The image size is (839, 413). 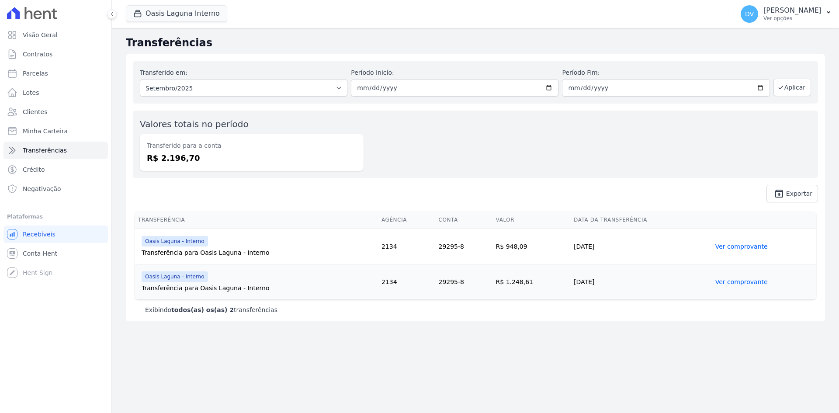 What do you see at coordinates (45, 131) in the screenshot?
I see `span: Minha Carteira` at bounding box center [45, 131].